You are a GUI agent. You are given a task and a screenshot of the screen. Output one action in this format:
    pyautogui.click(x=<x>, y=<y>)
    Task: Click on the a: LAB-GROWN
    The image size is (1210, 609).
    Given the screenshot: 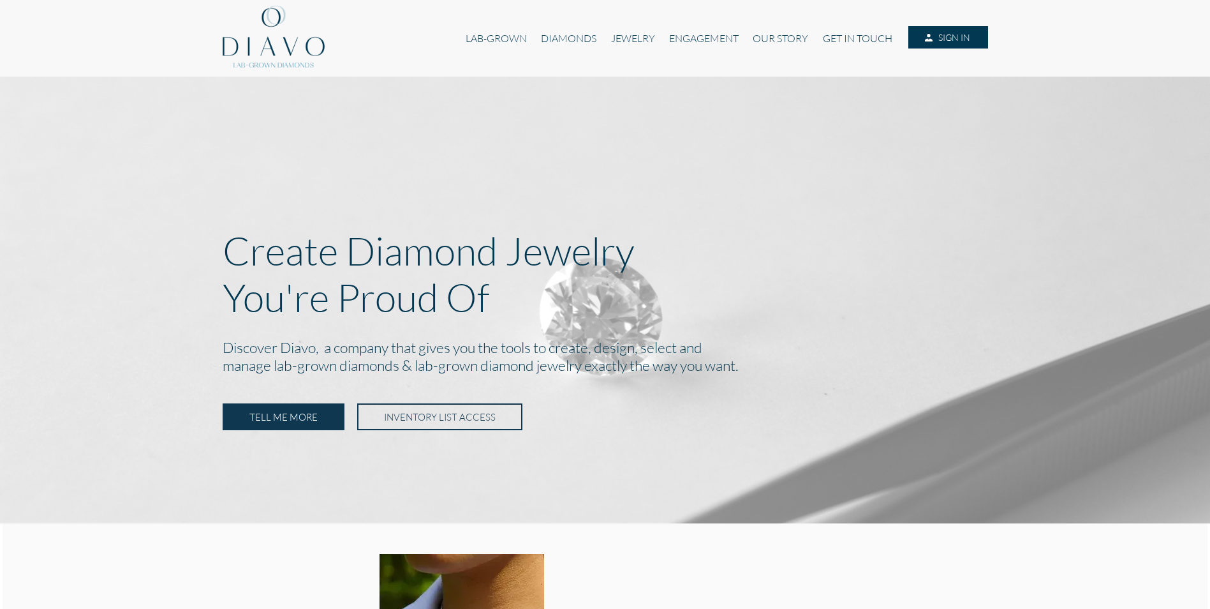 What is the action you would take?
    pyautogui.click(x=496, y=38)
    